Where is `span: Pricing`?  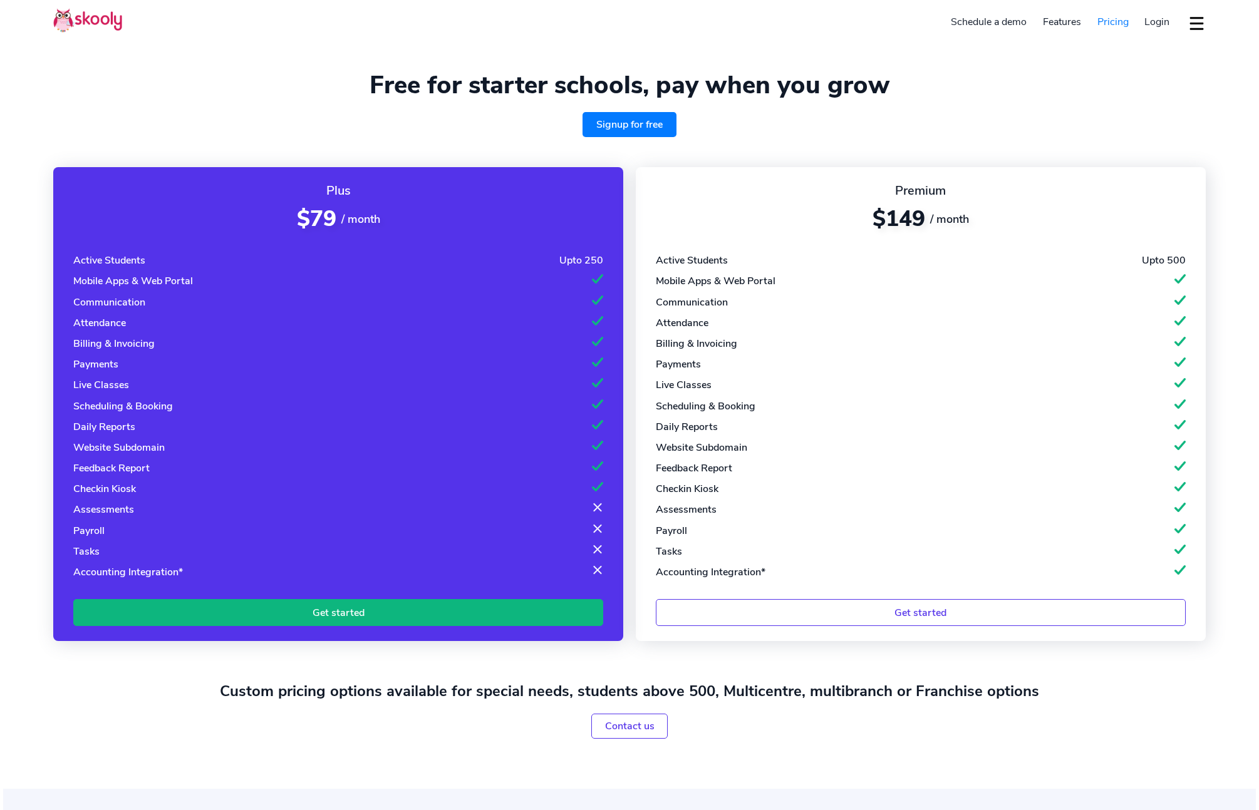 span: Pricing is located at coordinates (1113, 22).